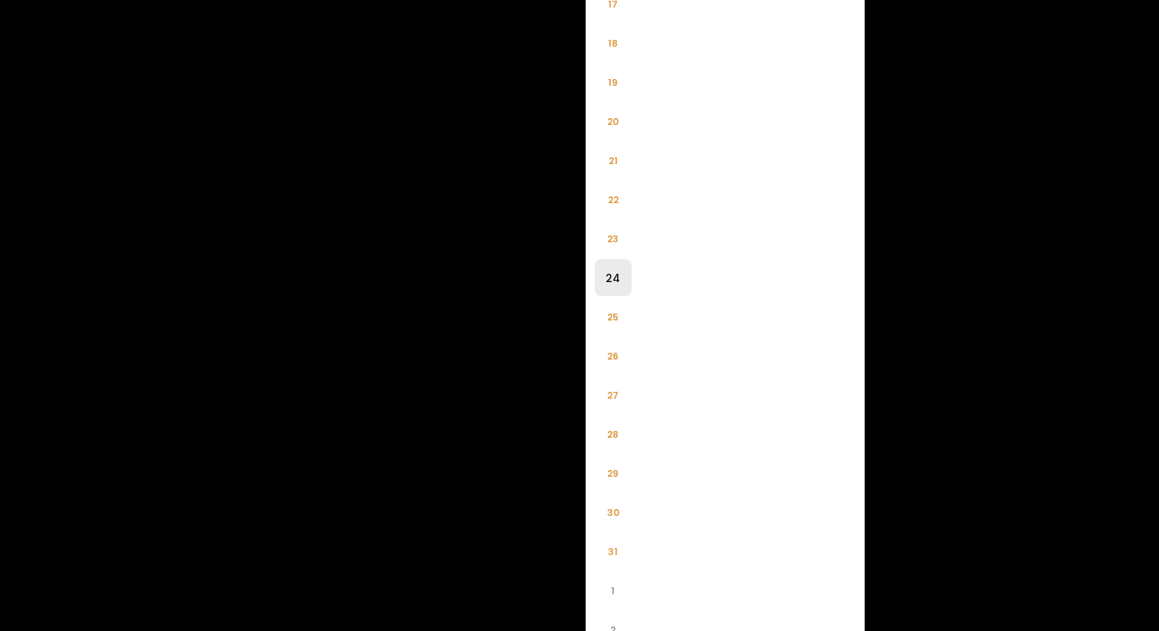 Image resolution: width=1159 pixels, height=631 pixels. What do you see at coordinates (613, 551) in the screenshot?
I see `li: 31` at bounding box center [613, 551].